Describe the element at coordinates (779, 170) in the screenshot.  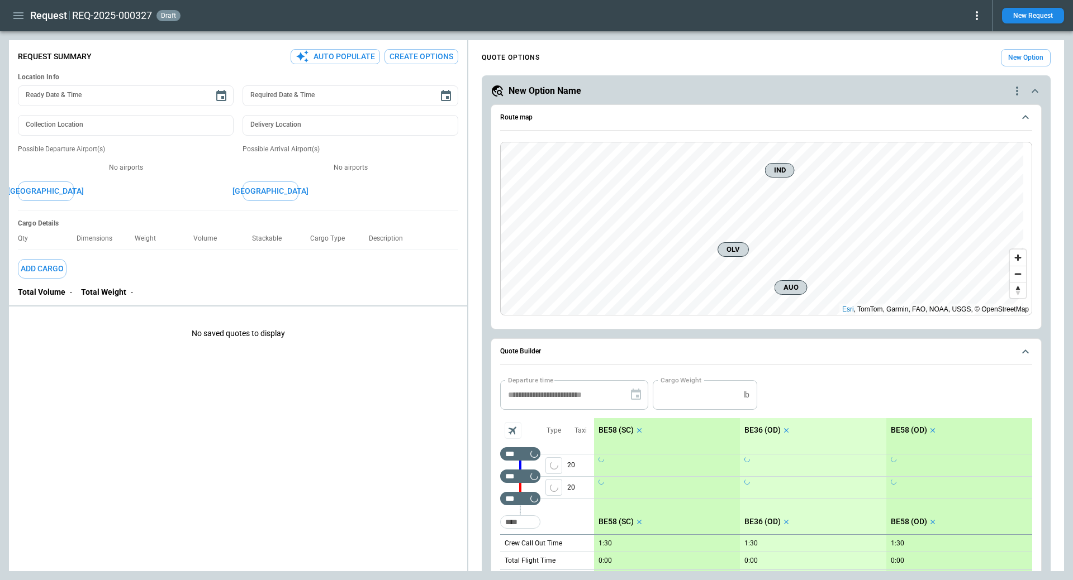
I see `span: IND` at that location.